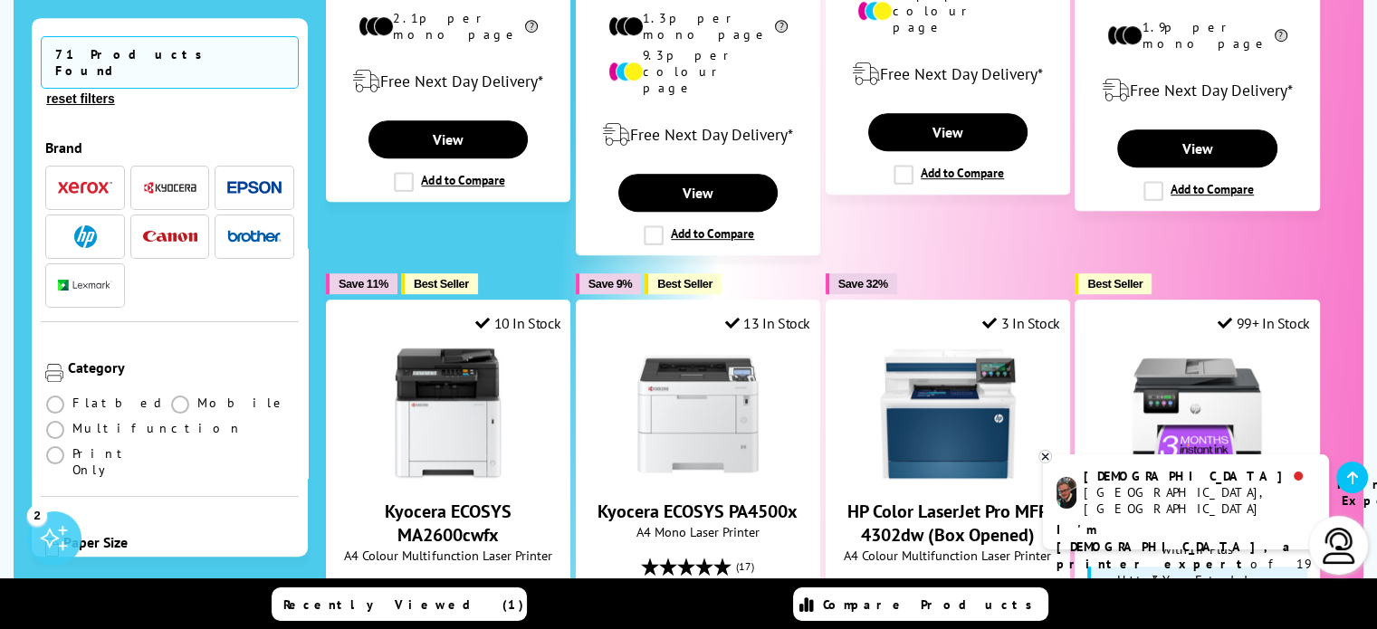  Describe the element at coordinates (54, 373) in the screenshot. I see `img: Category` at that location.